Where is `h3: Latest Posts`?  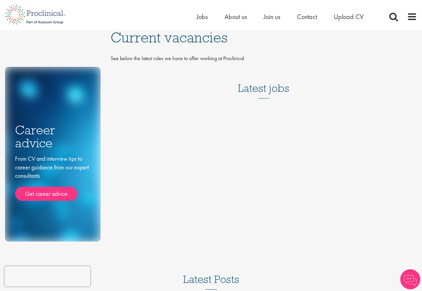
h3: Latest Posts is located at coordinates (211, 282).